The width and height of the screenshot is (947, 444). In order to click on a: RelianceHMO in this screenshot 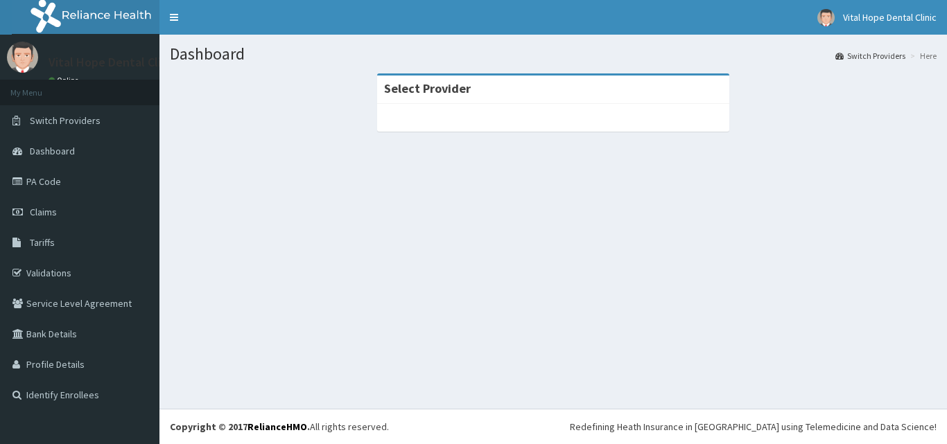, I will do `click(277, 427)`.